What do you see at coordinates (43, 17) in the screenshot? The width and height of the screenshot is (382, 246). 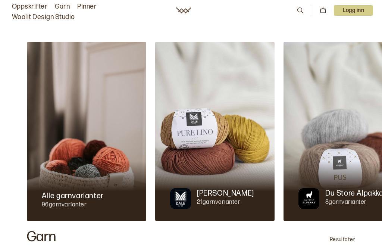 I see `a: Woolit Design Studio` at bounding box center [43, 17].